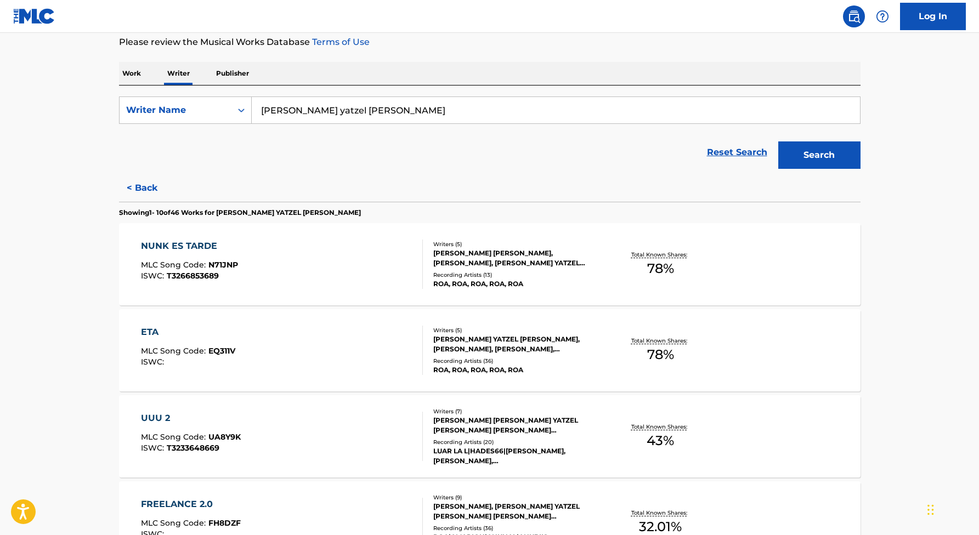 The image size is (979, 535). What do you see at coordinates (223, 265) in the screenshot?
I see `span: N71JNP` at bounding box center [223, 265].